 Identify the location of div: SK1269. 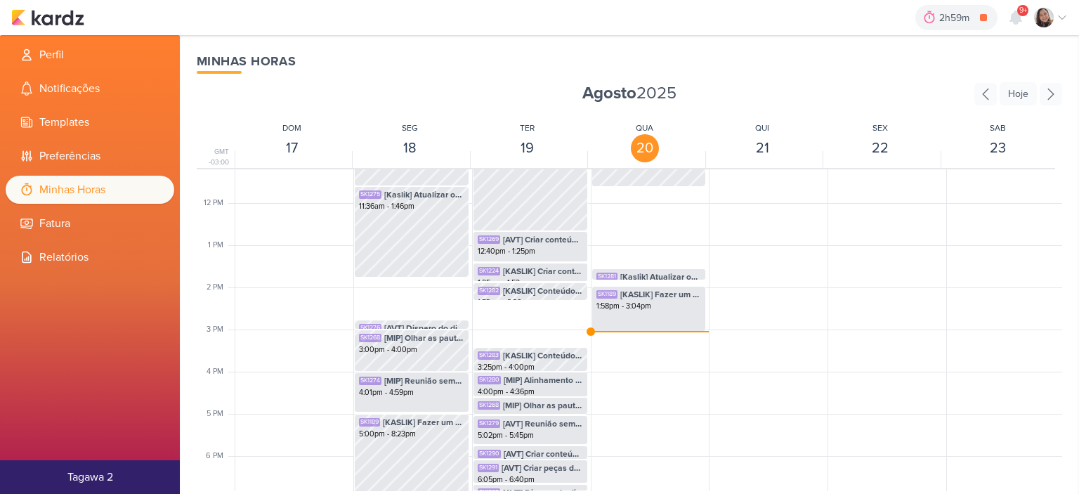
(489, 239).